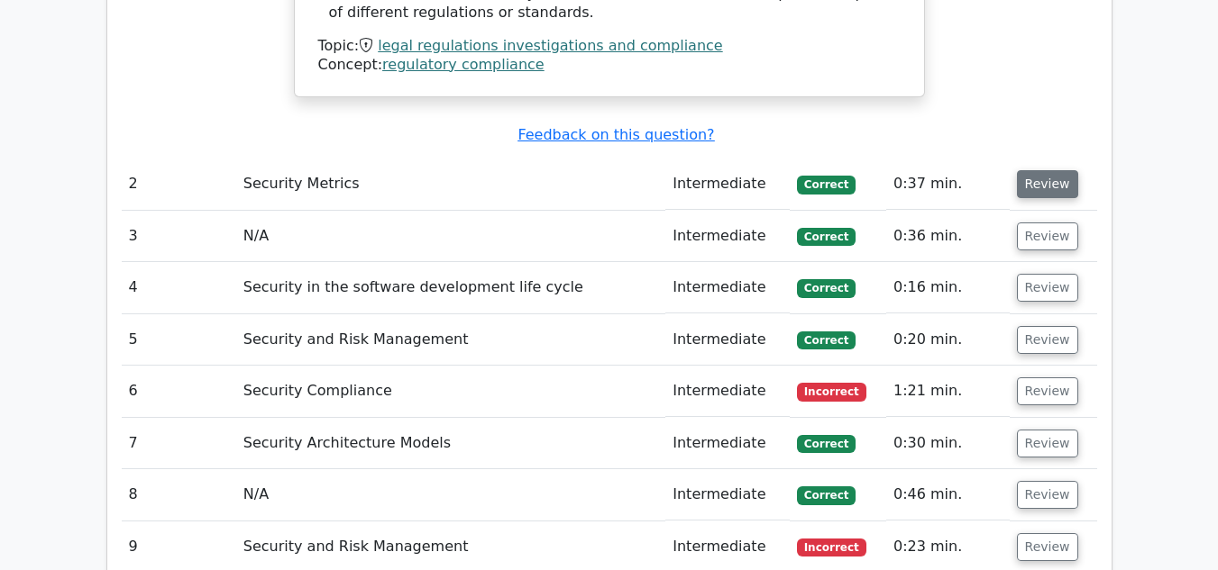  I want to click on td: 0:37 min., so click(947, 184).